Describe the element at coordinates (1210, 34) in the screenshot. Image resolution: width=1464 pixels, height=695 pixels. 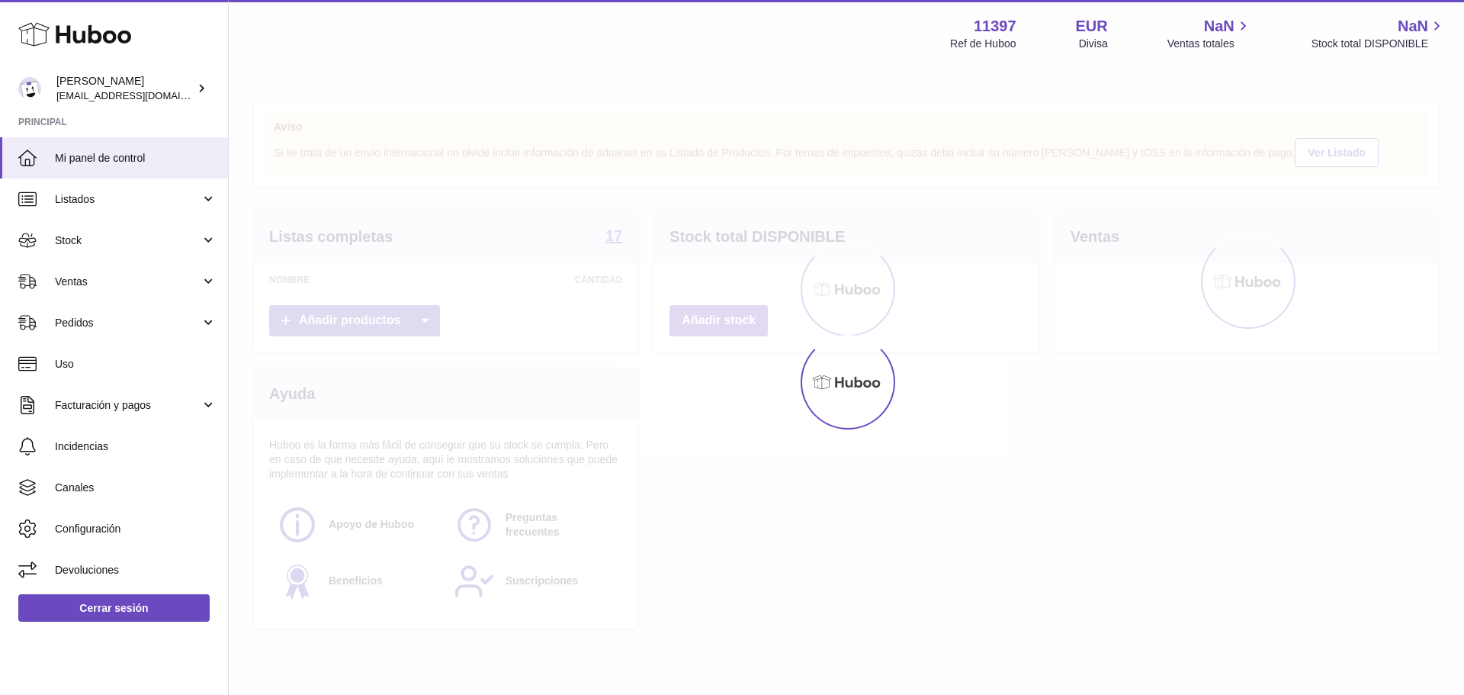
I see `a: NaN Ventas totales` at that location.